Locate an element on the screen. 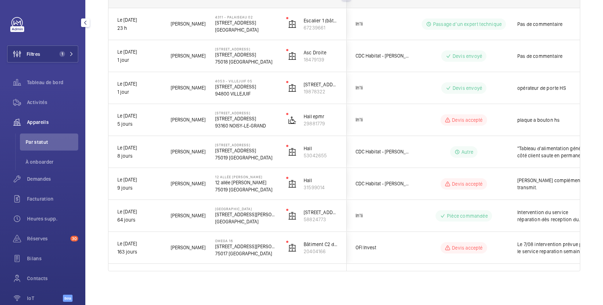 This screenshot has width=603, height=305. p: OMEGA 16 is located at coordinates (246, 241).